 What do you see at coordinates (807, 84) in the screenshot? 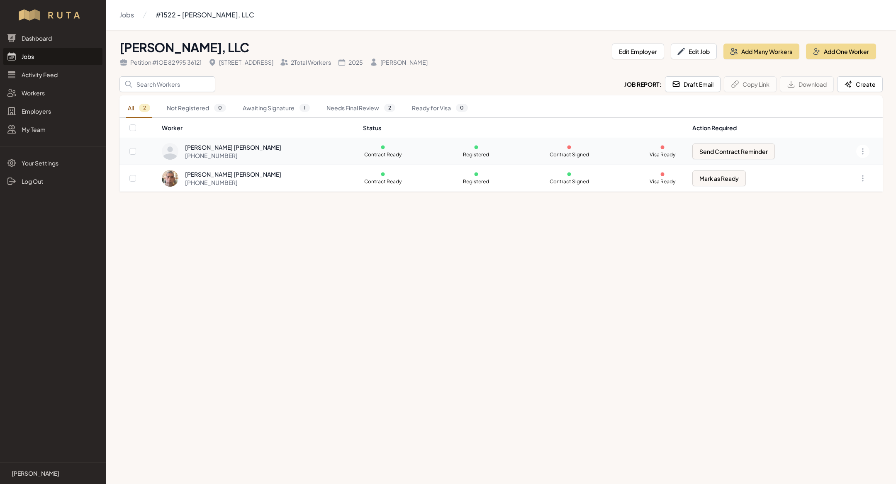
I see `button: Download` at bounding box center [807, 84].